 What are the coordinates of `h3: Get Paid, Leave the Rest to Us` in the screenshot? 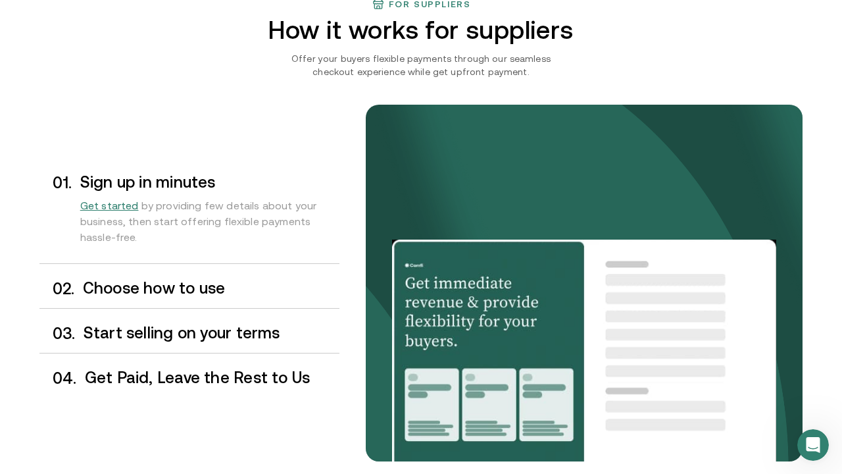 It's located at (212, 378).